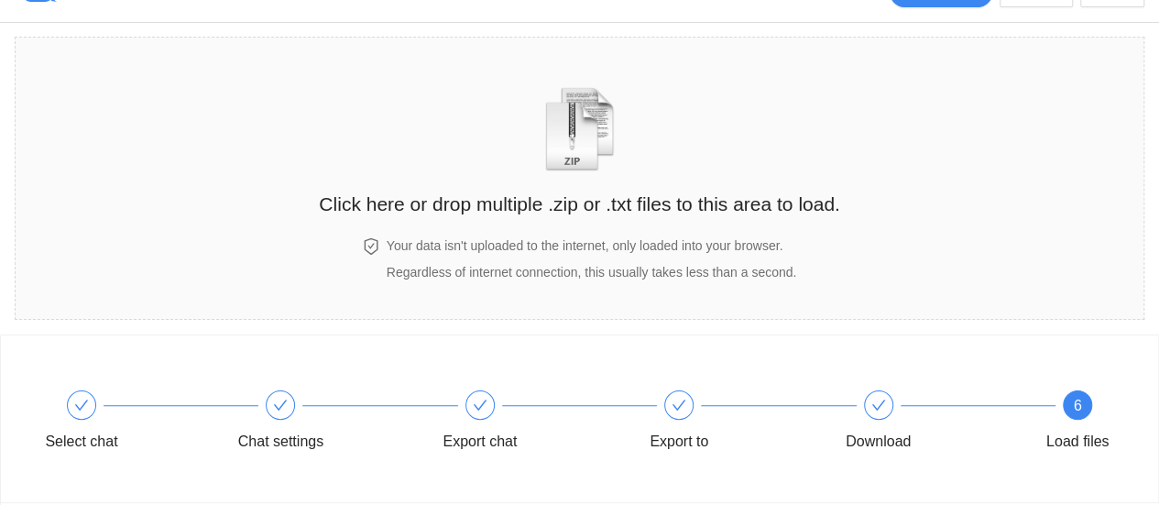  What do you see at coordinates (579, 203) in the screenshot?
I see `h2: Click here or drop multiple .zip or .txt files to this area to load.` at bounding box center [579, 203].